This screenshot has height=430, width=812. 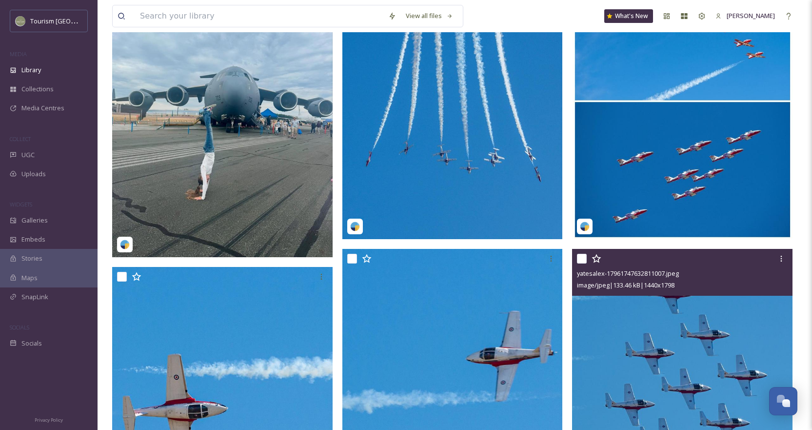 What do you see at coordinates (628, 273) in the screenshot?
I see `span: yatesalex-17961747632811007.jpeg` at bounding box center [628, 273].